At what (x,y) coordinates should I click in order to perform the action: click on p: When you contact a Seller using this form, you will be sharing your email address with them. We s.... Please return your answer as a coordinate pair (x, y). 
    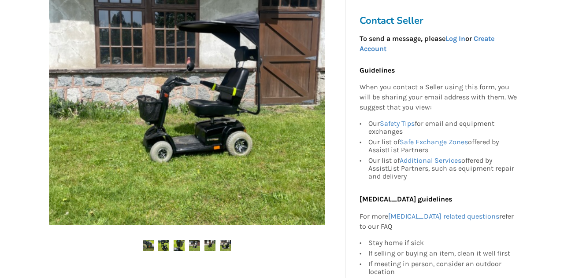
    Looking at the image, I should click on (438, 98).